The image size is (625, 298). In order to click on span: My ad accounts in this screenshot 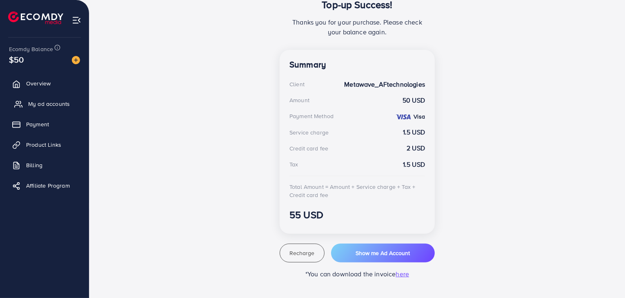, I will do `click(49, 104)`.